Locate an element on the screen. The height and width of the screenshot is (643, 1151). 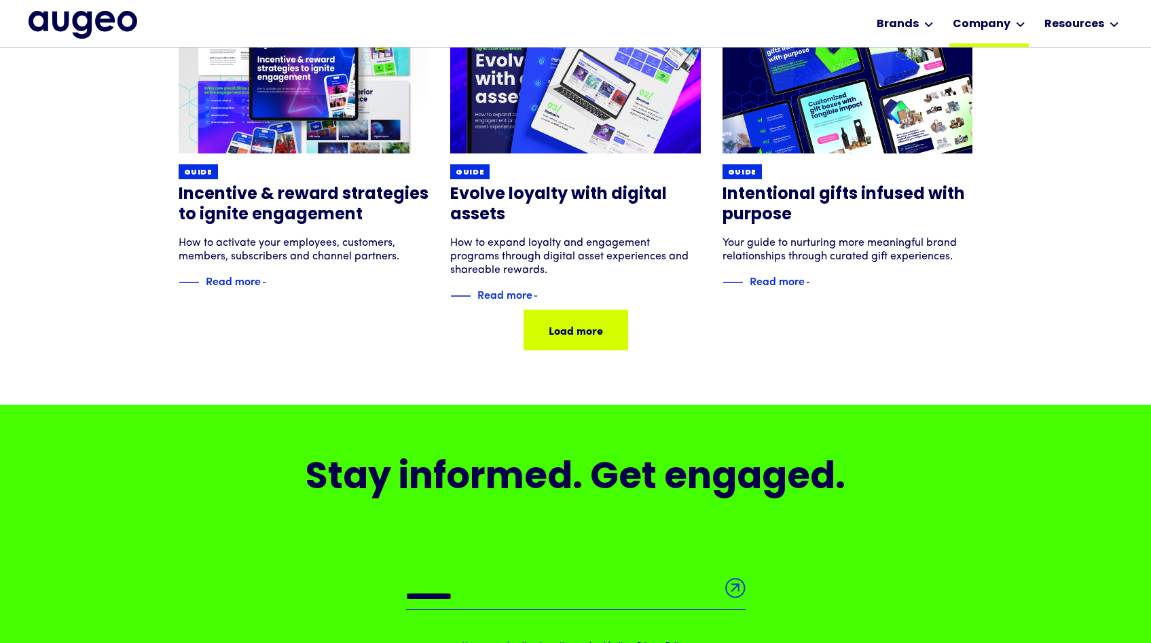
a: Next Page is located at coordinates (576, 330).